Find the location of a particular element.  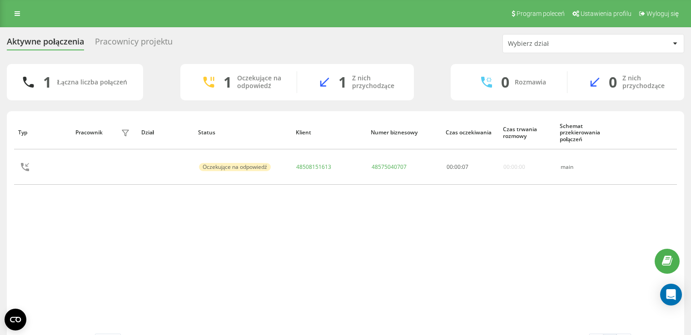

div: Pracownik is located at coordinates (89, 133).